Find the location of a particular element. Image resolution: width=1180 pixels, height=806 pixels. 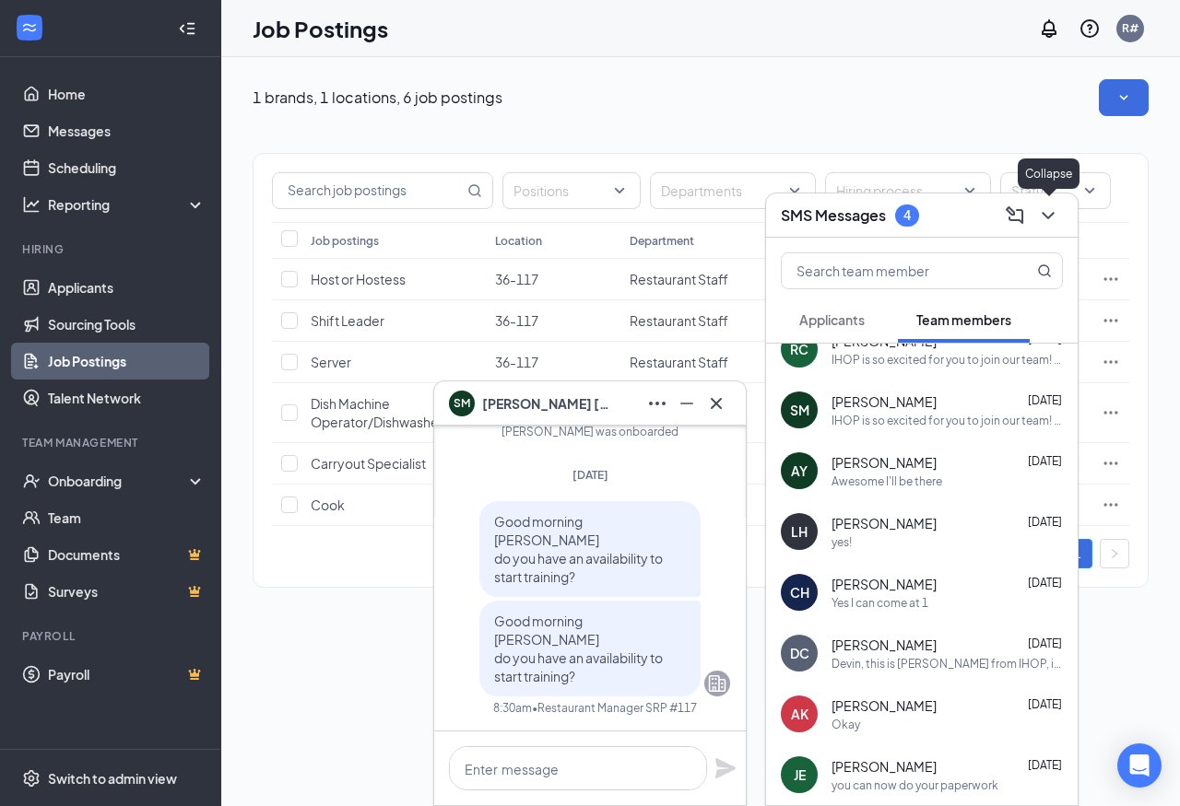

h3: SMS Messages is located at coordinates (833, 216).